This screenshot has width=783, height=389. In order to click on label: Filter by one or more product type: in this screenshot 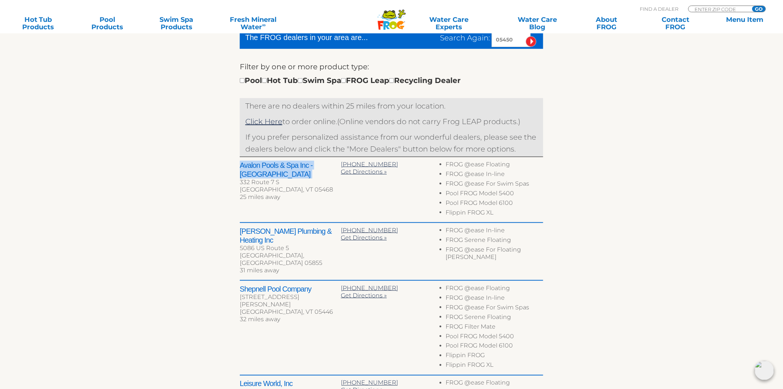, I will do `click(304, 67)`.